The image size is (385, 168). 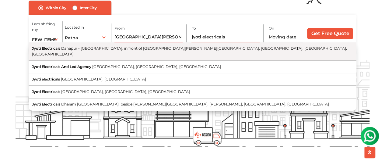 What do you see at coordinates (74, 27) in the screenshot?
I see `label: Located in` at bounding box center [74, 27].